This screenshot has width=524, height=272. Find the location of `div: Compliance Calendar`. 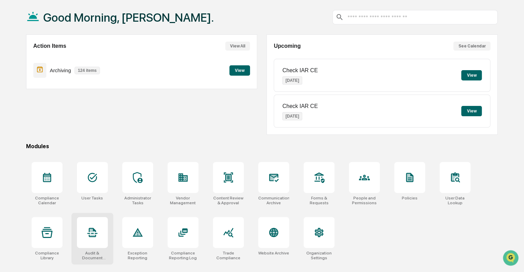

div: Compliance Calendar is located at coordinates (47, 200).